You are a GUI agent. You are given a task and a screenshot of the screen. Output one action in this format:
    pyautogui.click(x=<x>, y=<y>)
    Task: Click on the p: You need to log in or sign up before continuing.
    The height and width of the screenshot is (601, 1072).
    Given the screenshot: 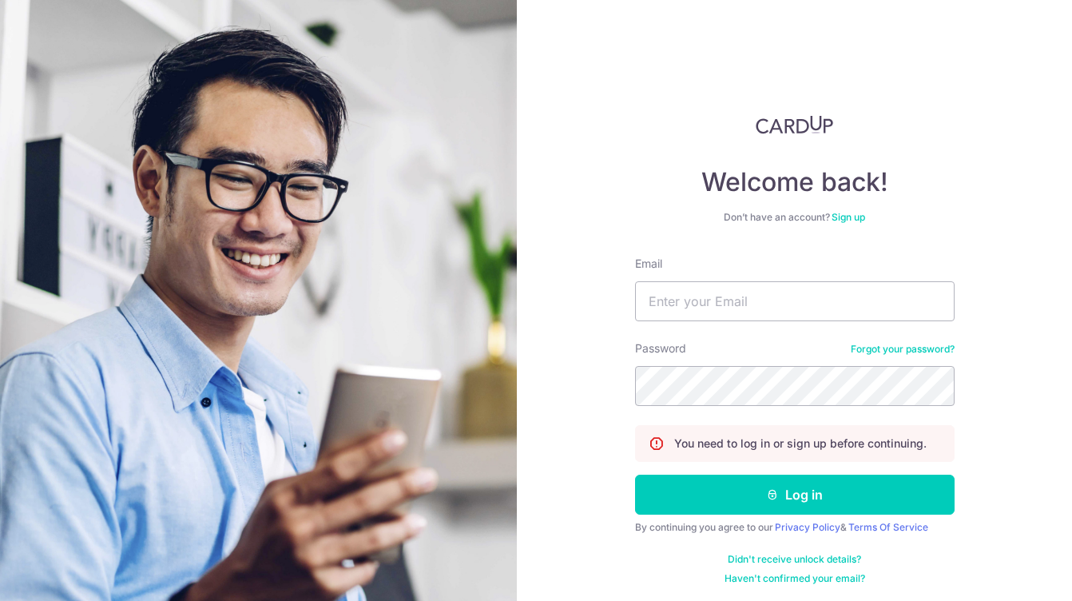 What is the action you would take?
    pyautogui.click(x=800, y=443)
    